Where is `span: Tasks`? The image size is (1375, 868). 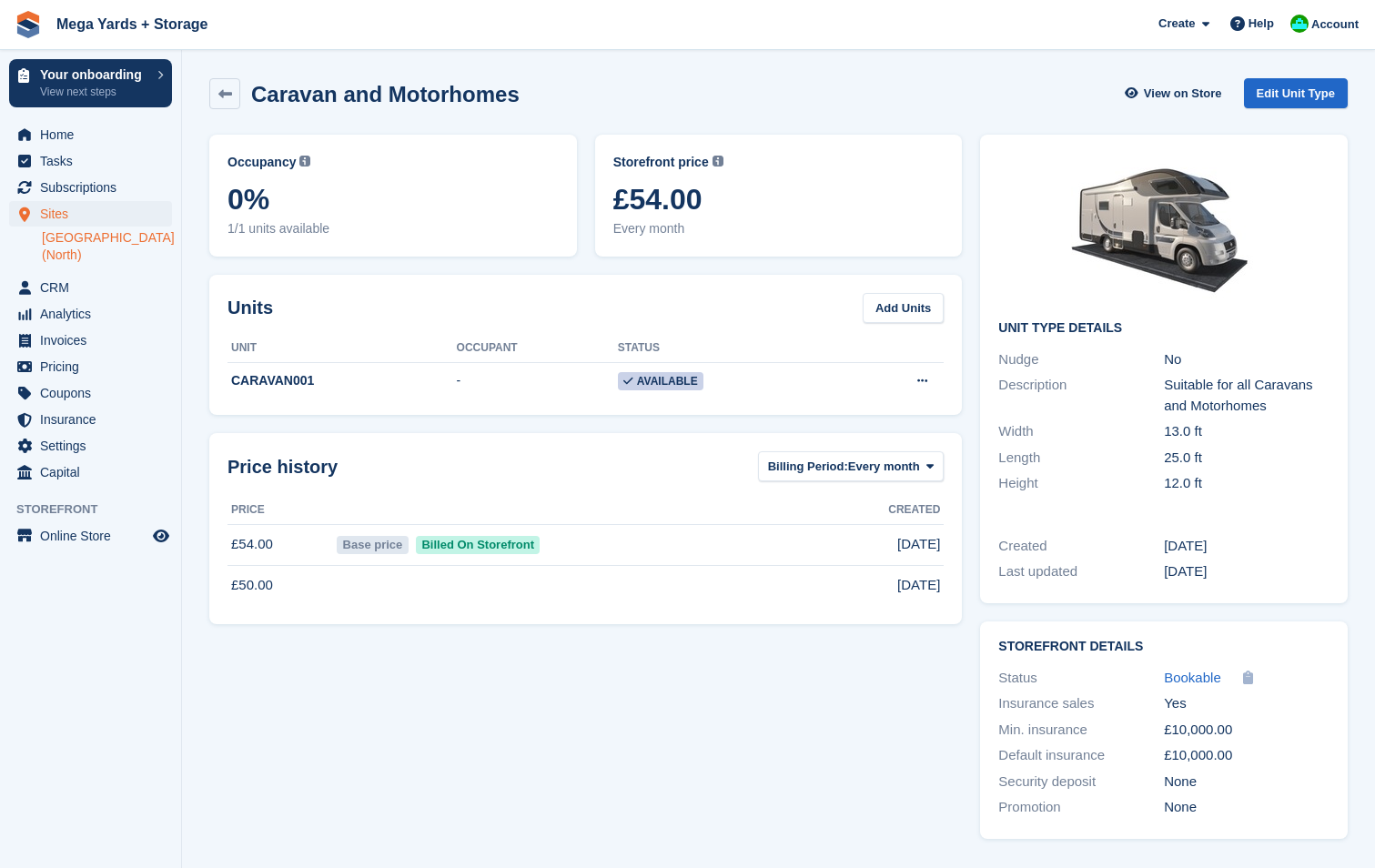 span: Tasks is located at coordinates (94, 161).